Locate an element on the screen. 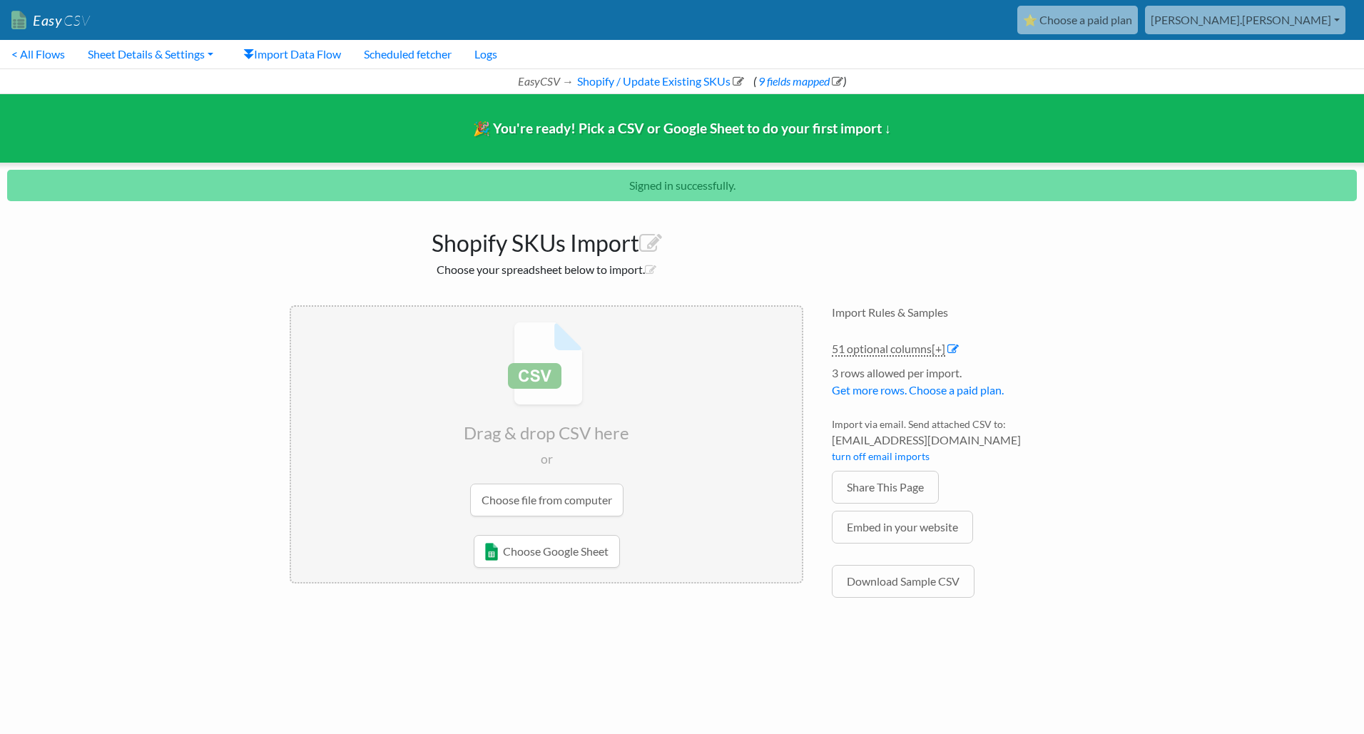 This screenshot has width=1364, height=734. a: Logs is located at coordinates (486, 54).